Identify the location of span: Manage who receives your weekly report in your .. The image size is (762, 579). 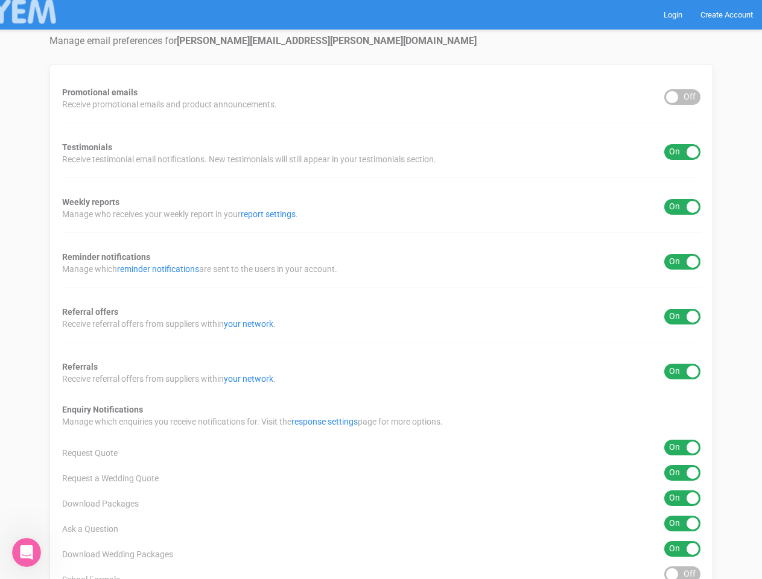
(180, 214).